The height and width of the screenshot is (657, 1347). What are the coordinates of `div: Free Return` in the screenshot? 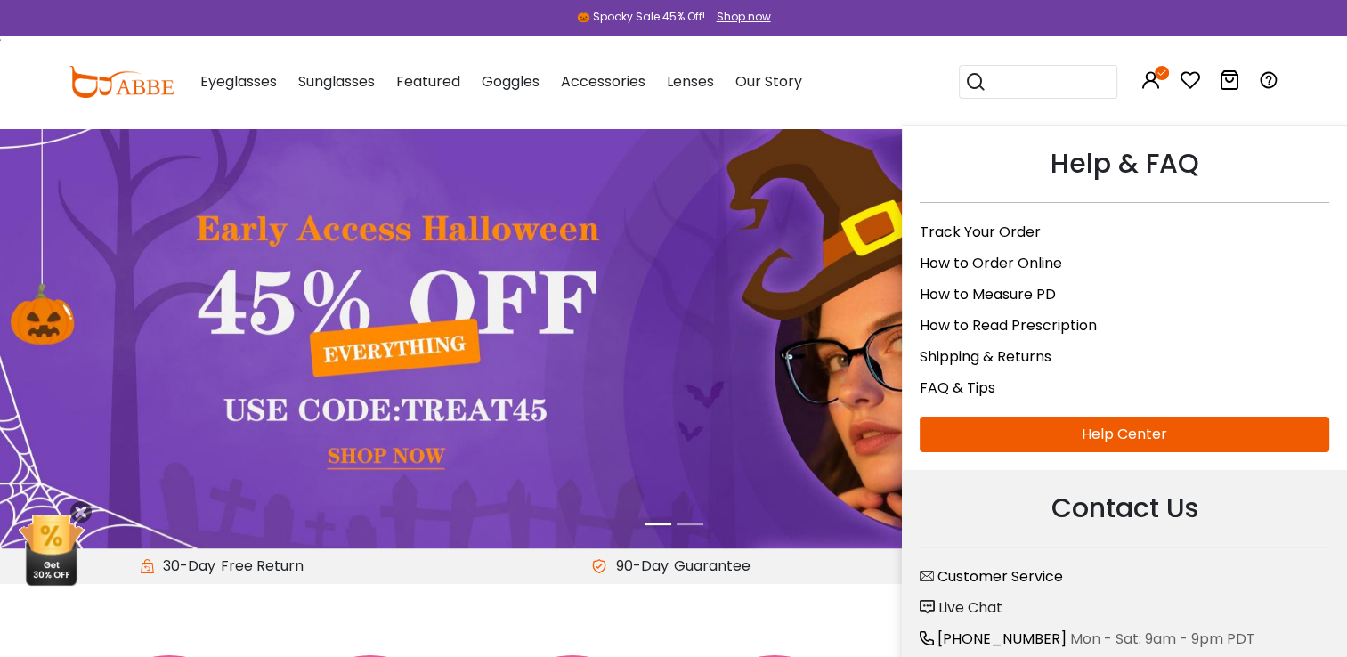 It's located at (262, 566).